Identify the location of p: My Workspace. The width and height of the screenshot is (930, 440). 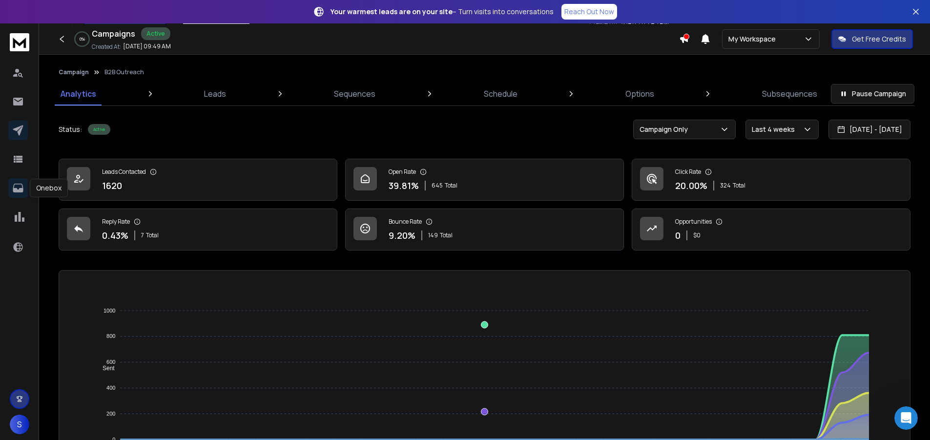
(754, 39).